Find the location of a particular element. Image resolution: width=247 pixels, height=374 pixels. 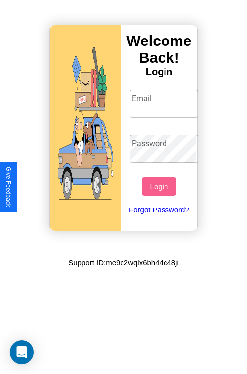

div: Give Feedback is located at coordinates (8, 187).